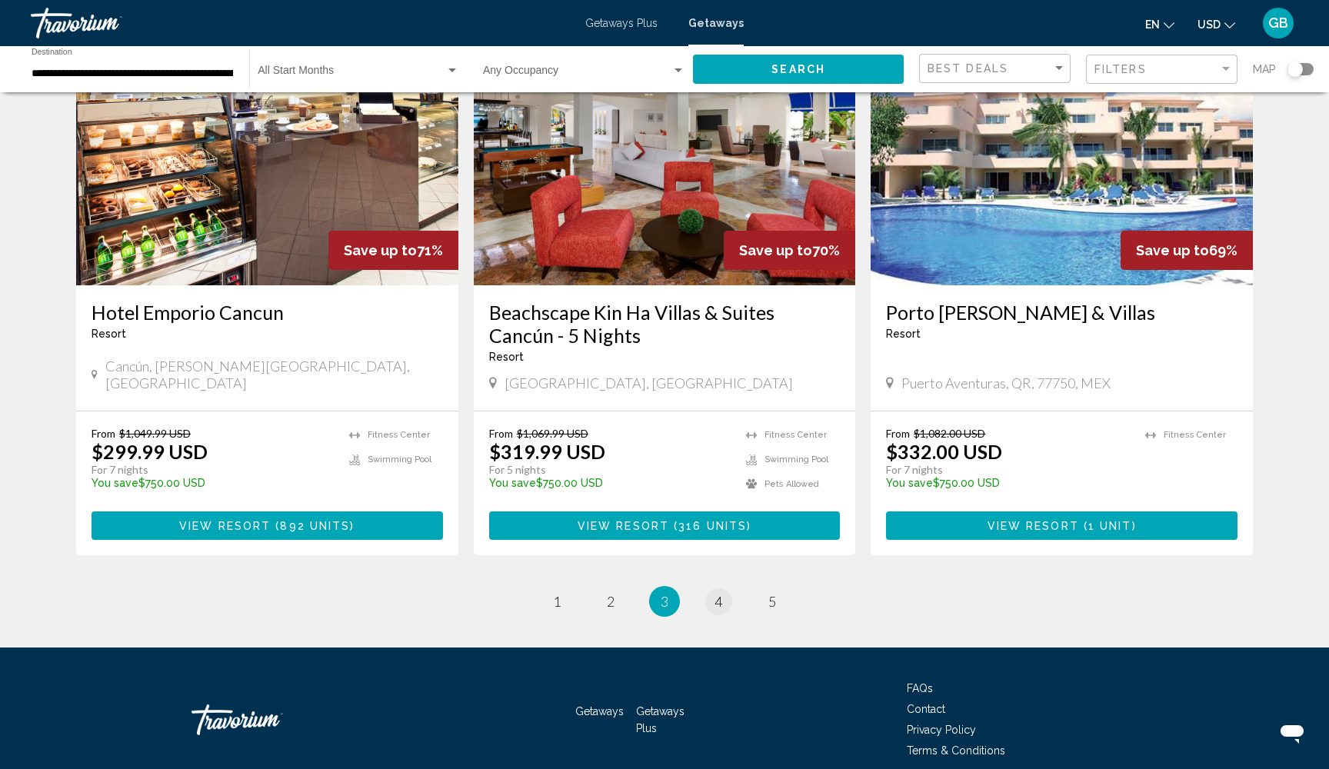  Describe the element at coordinates (1187, 250) in the screenshot. I see `div: 69%` at that location.